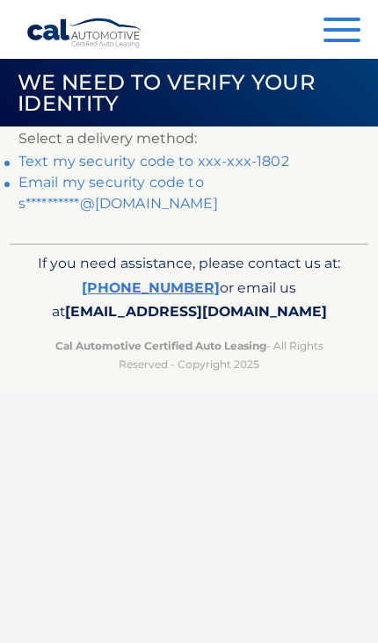  I want to click on p: Select a delivery method:, so click(189, 139).